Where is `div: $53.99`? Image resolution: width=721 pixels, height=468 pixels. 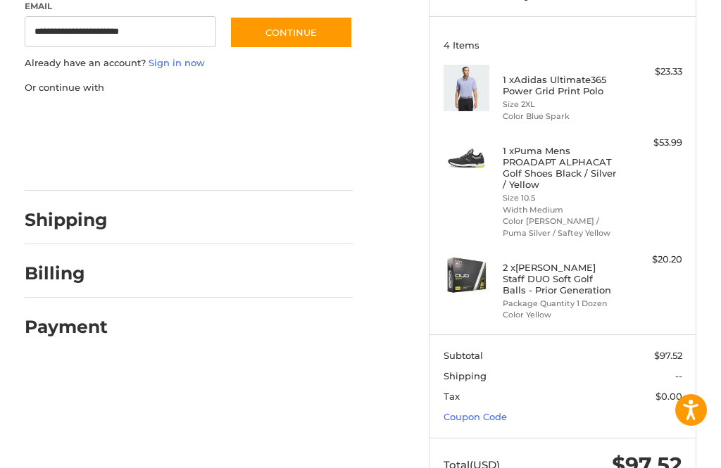 div: $53.99 is located at coordinates (652, 143).